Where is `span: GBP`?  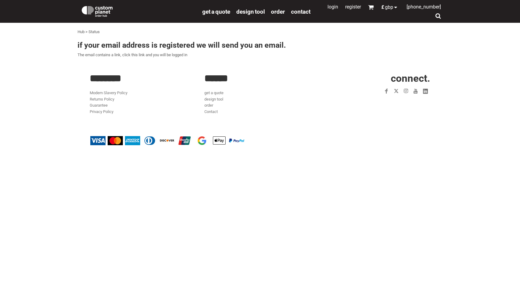
span: GBP is located at coordinates (389, 7).